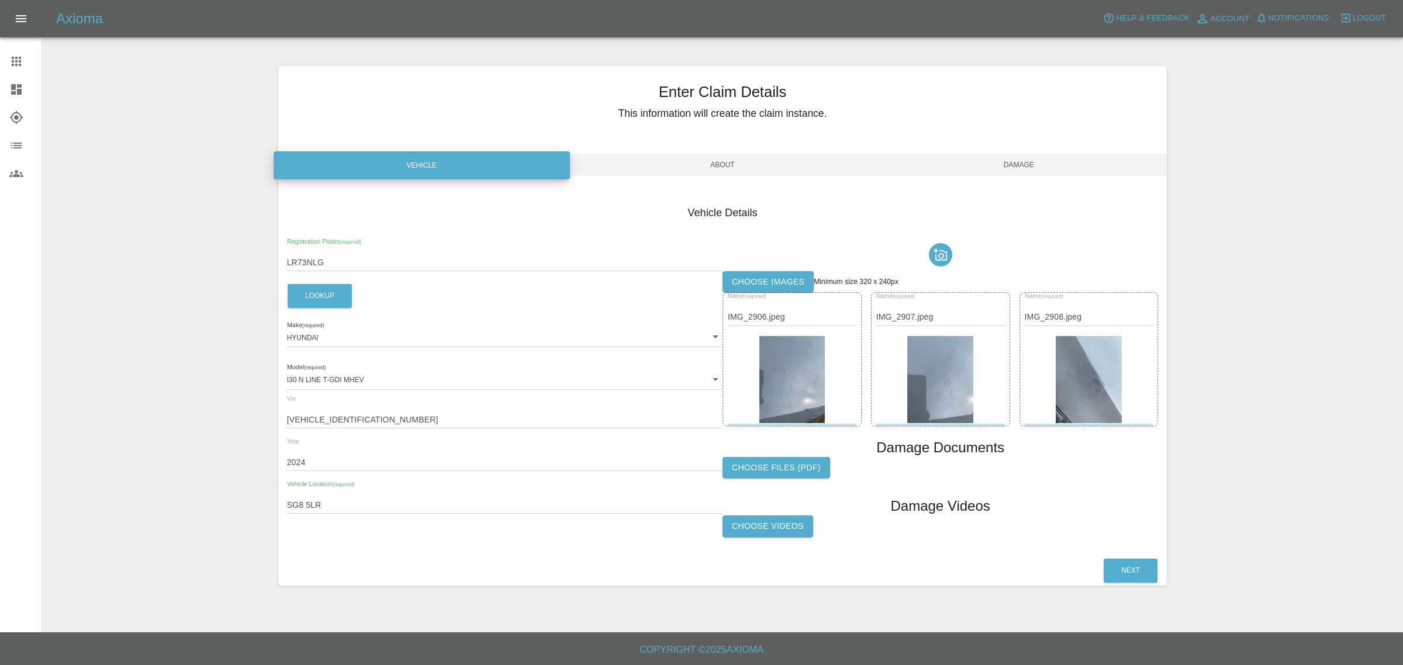 The image size is (1403, 665). What do you see at coordinates (306, 368) in the screenshot?
I see `label: Model` at bounding box center [306, 368].